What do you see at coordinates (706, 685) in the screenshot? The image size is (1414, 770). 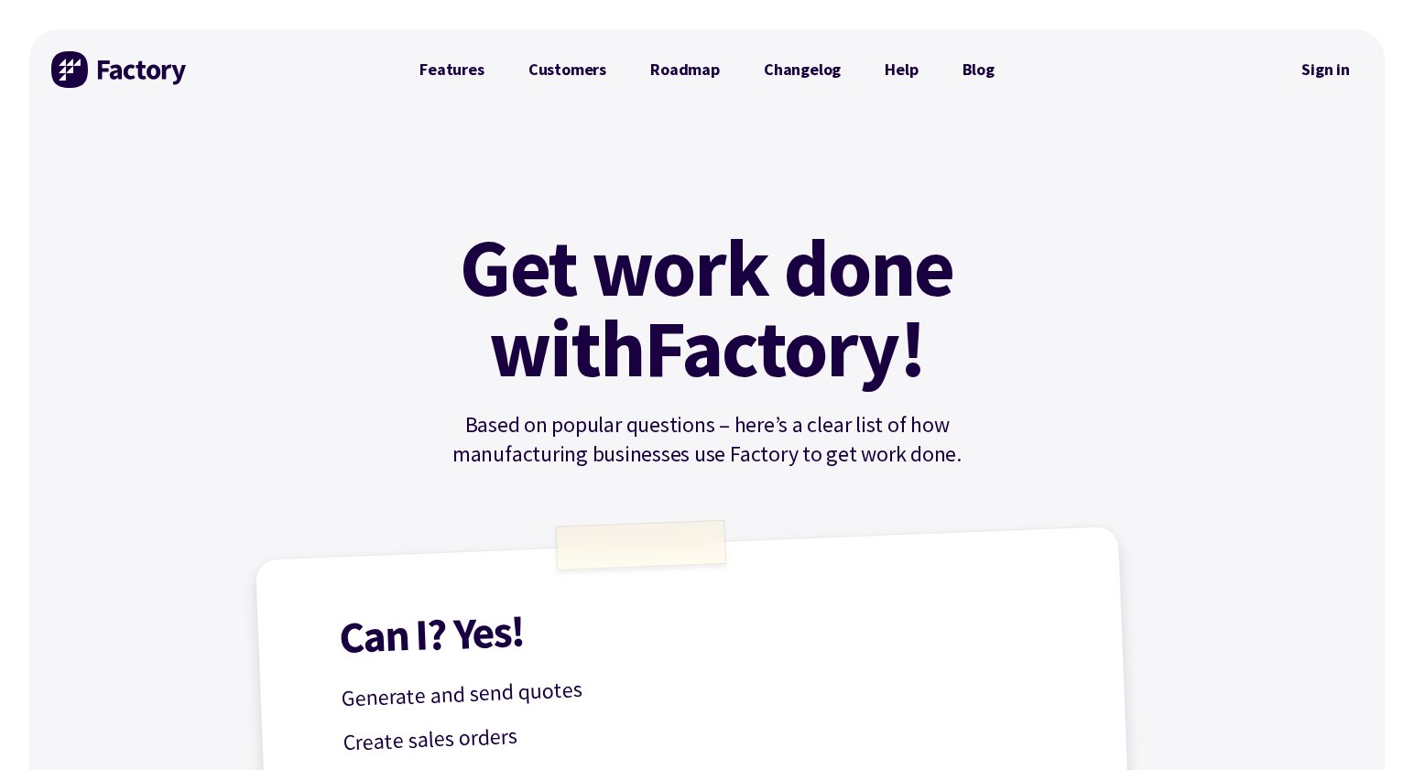 I see `p: Generate and send quotes` at bounding box center [706, 685].